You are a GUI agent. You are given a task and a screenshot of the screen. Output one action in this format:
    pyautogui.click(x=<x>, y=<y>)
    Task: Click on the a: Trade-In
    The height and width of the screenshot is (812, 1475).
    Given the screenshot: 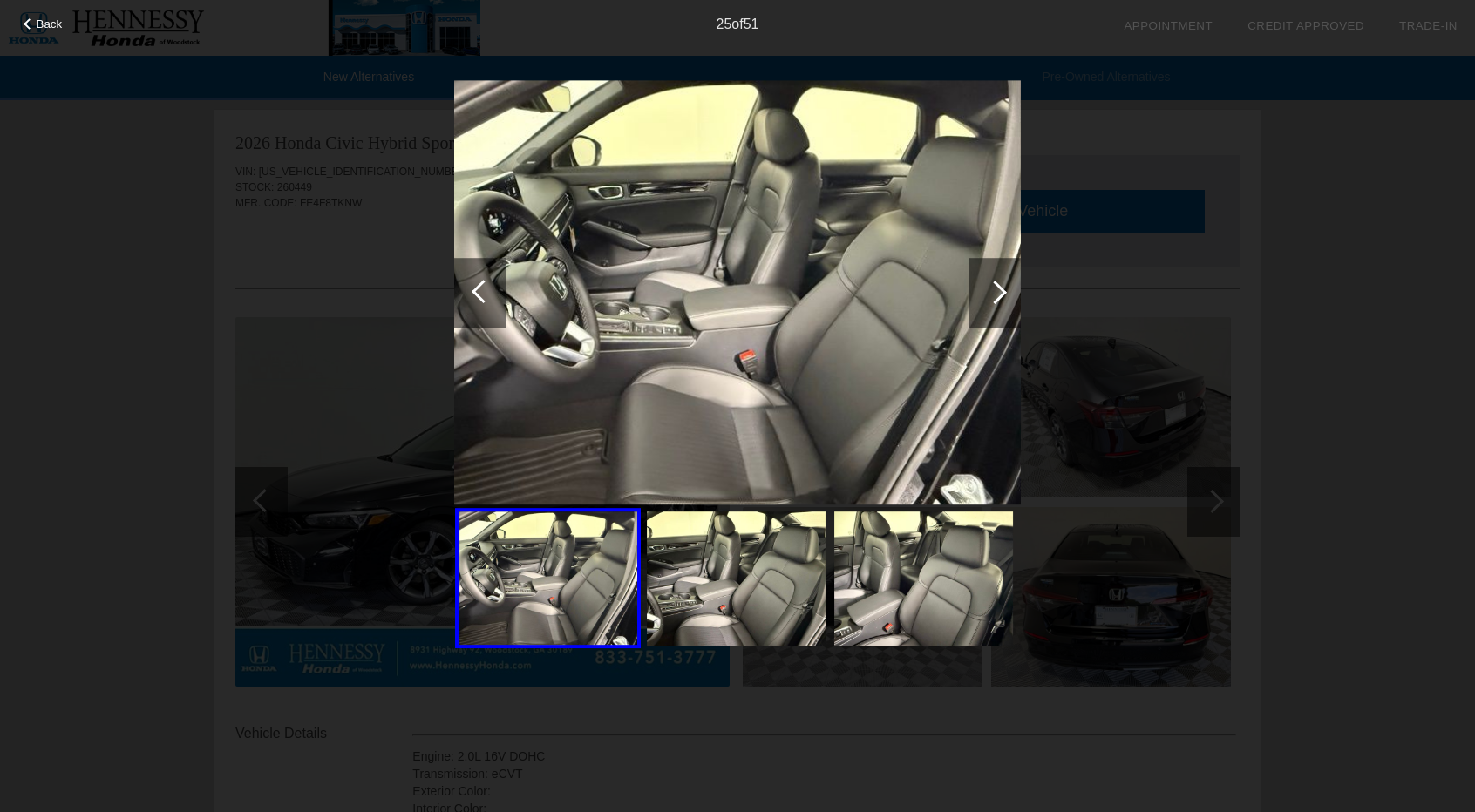 What is the action you would take?
    pyautogui.click(x=1428, y=25)
    